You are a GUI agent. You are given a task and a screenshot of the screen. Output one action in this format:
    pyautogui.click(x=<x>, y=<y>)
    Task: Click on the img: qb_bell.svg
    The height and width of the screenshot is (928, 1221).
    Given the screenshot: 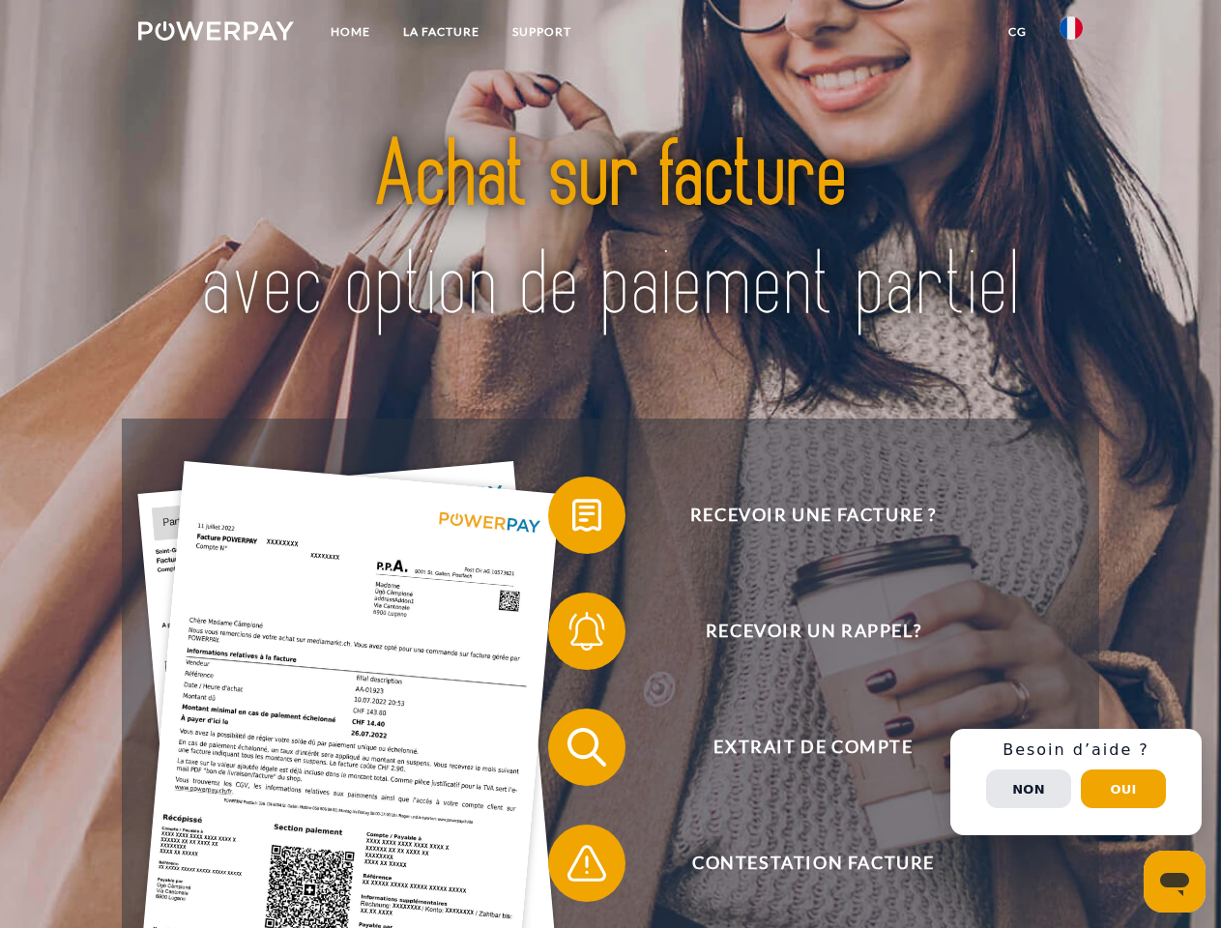 What is the action you would take?
    pyautogui.click(x=587, y=631)
    